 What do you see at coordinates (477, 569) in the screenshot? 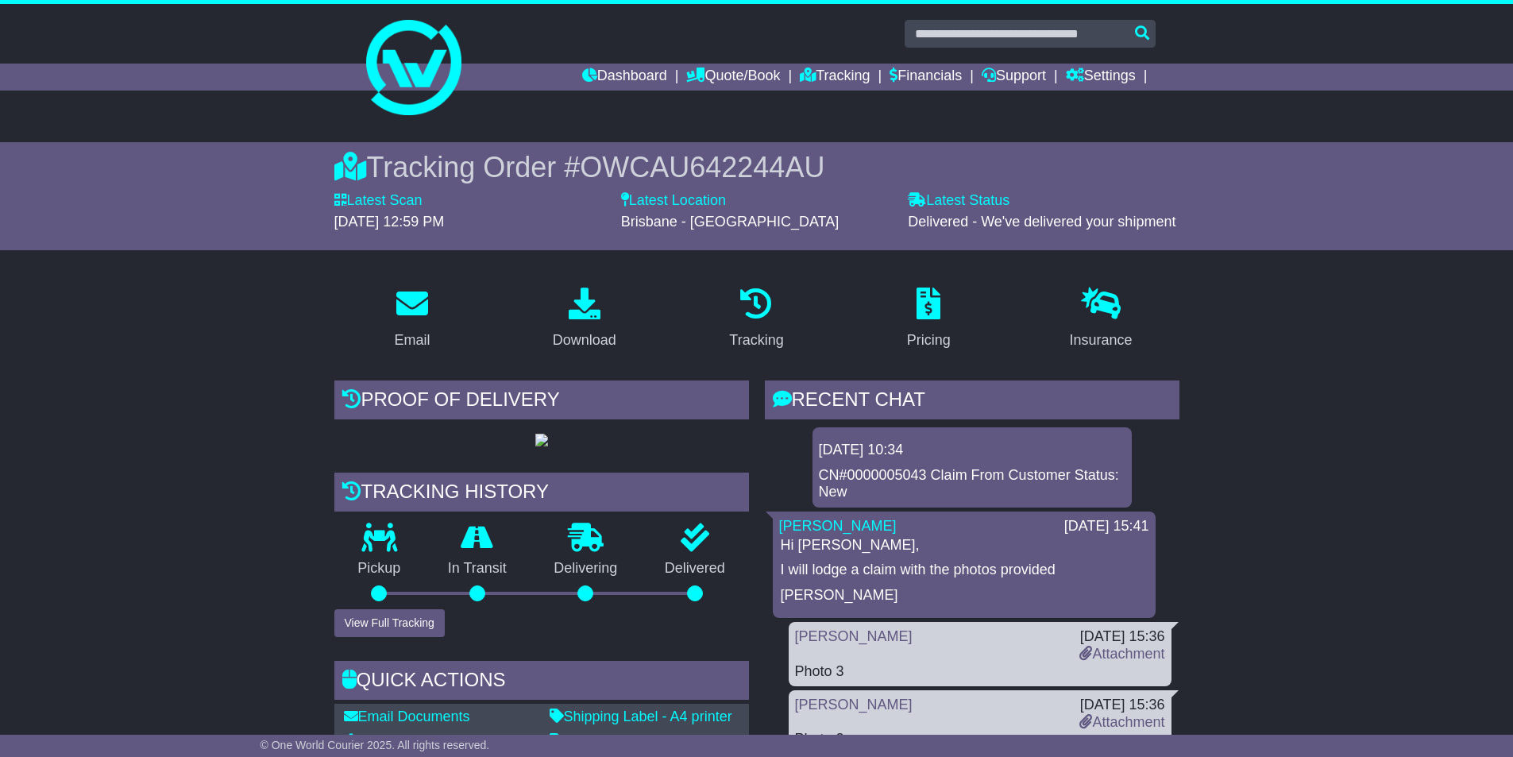
I see `p: In Transit` at bounding box center [477, 569].